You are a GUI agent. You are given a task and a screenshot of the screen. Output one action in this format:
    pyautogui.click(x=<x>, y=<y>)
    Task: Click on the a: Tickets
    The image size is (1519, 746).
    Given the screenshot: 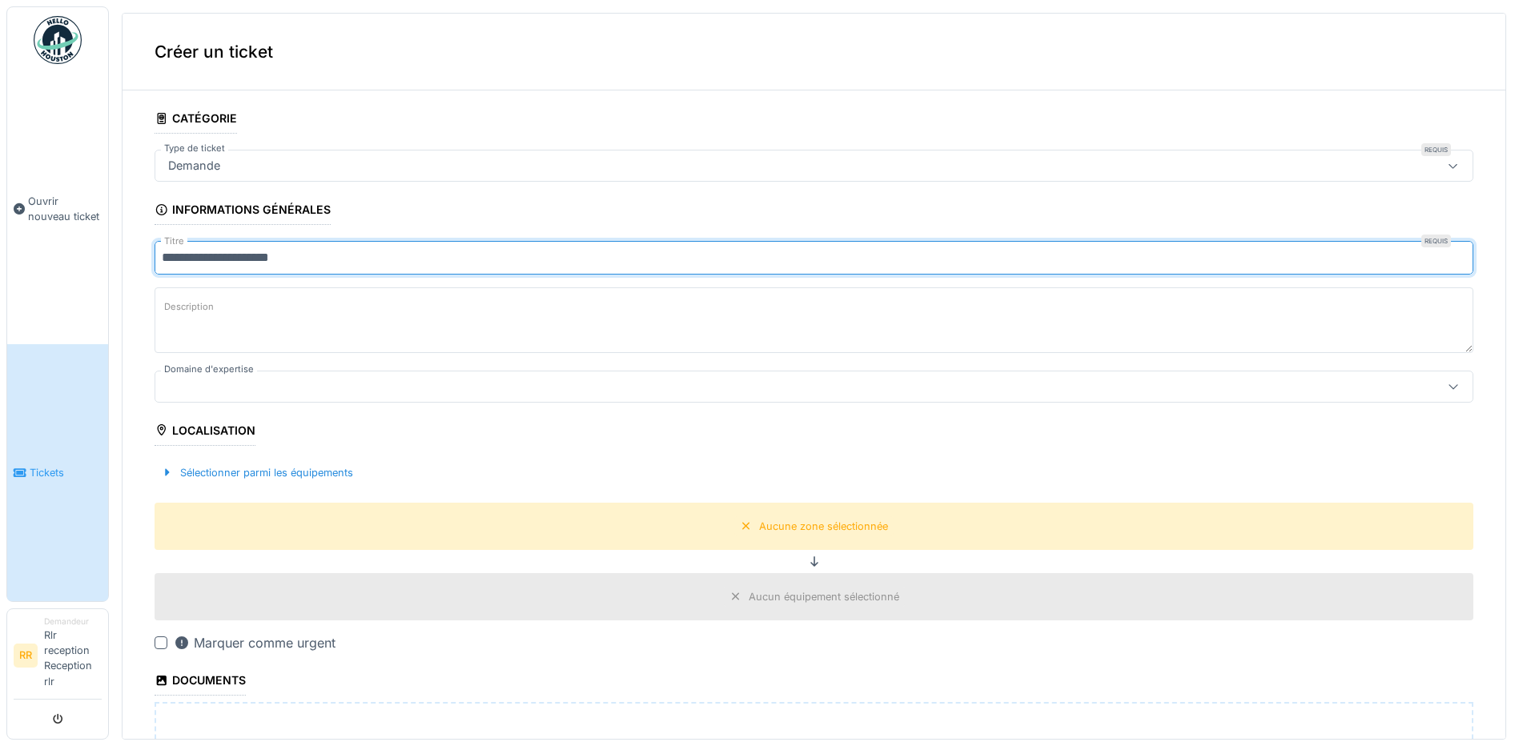 What is the action you would take?
    pyautogui.click(x=58, y=472)
    